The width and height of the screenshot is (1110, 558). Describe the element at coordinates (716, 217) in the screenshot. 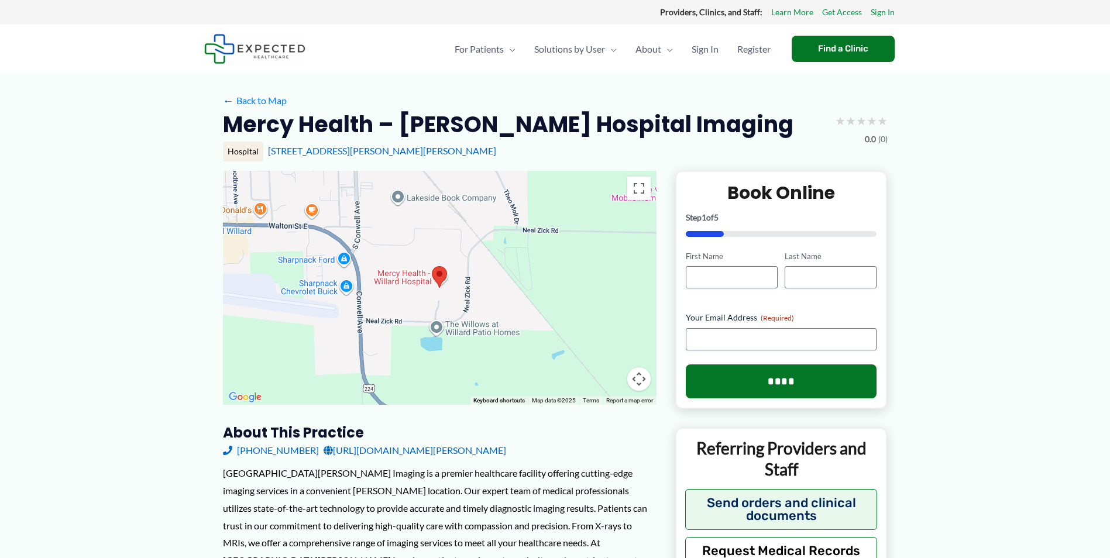

I see `span: 5` at that location.